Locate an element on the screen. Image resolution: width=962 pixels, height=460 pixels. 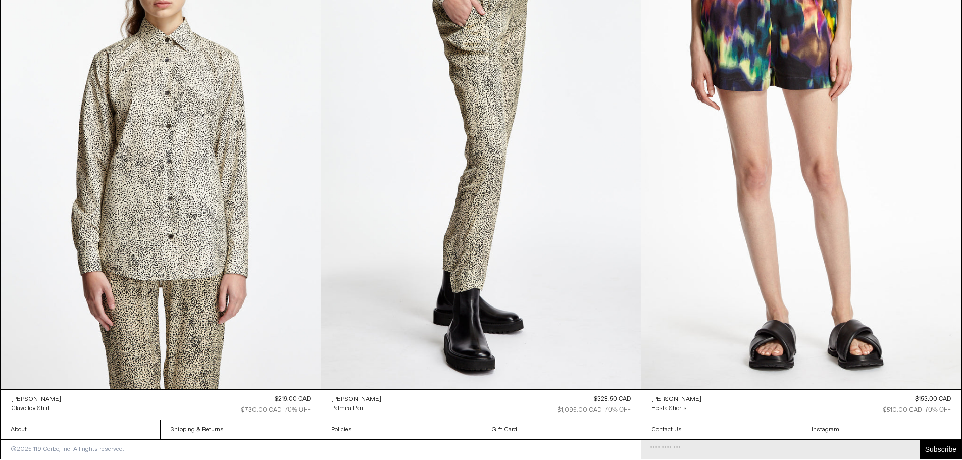
div: Clavelley Shirt is located at coordinates (30, 409).